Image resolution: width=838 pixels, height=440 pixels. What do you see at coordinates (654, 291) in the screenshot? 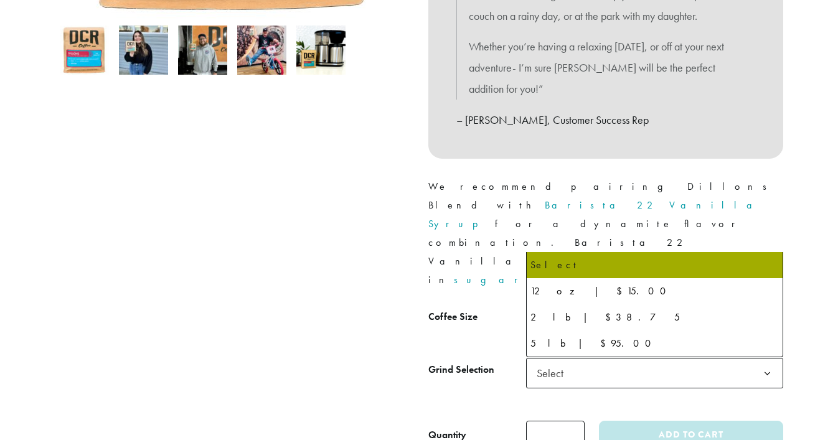
I see `div: 12 oz | $15.00` at bounding box center [654, 291].